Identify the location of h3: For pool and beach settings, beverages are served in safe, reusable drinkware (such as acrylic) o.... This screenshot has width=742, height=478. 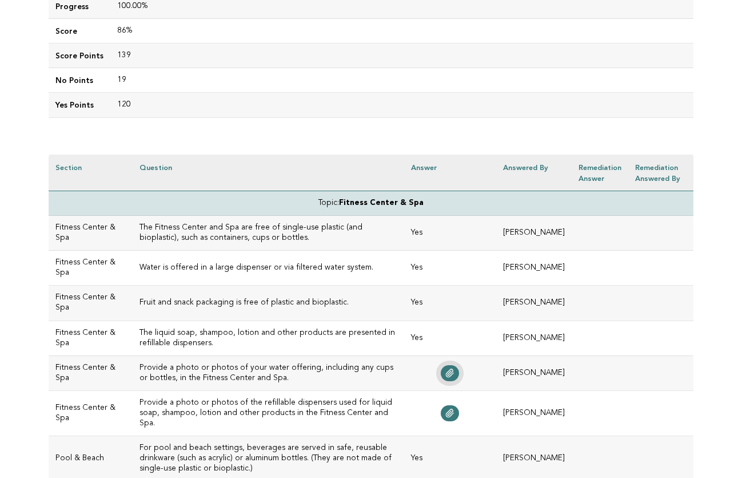
(268, 458).